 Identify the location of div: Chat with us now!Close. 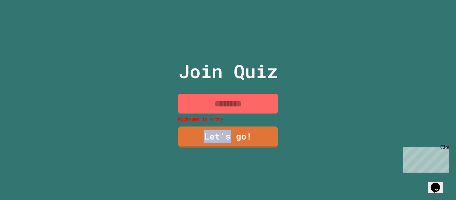
(24, 22).